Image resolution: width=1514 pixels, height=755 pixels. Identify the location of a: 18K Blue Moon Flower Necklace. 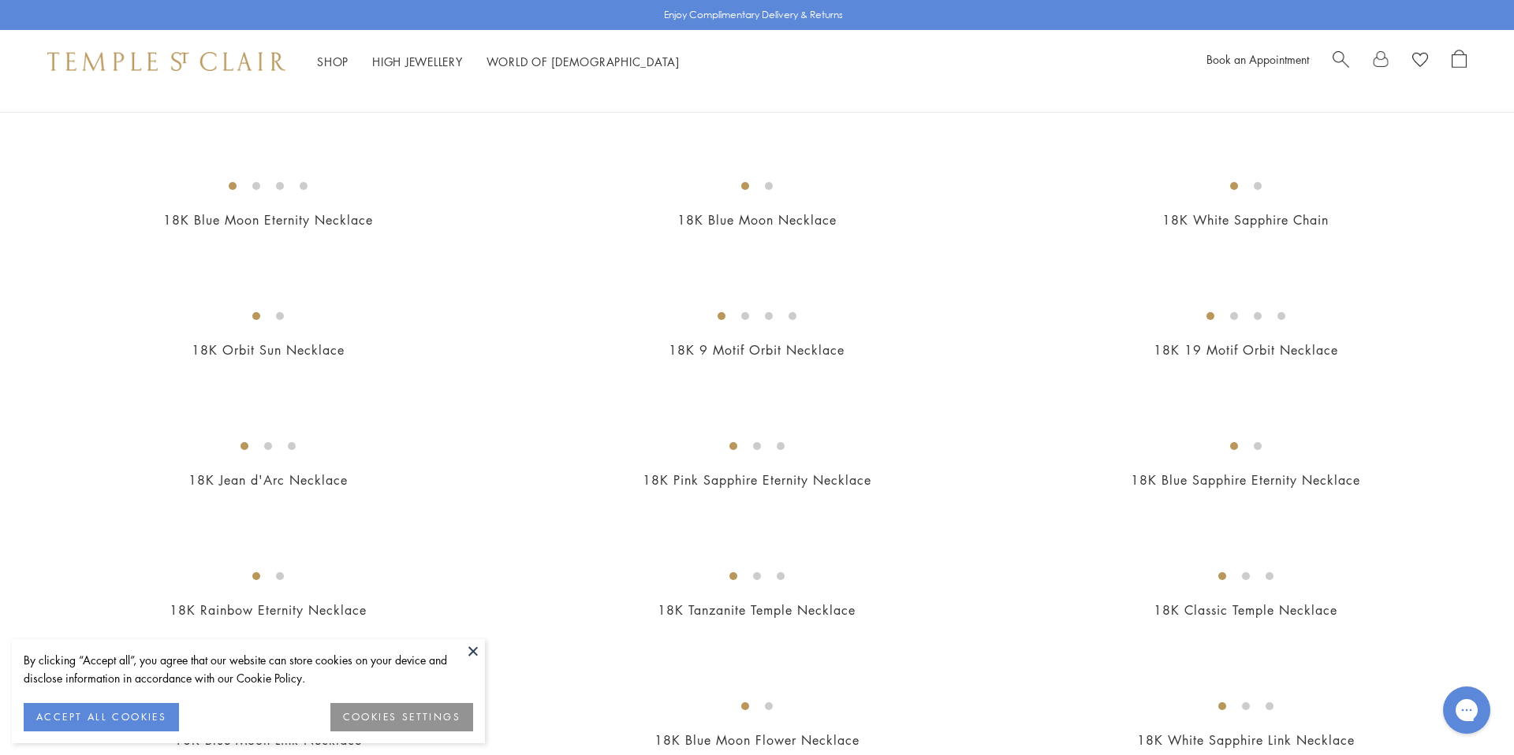
(757, 740).